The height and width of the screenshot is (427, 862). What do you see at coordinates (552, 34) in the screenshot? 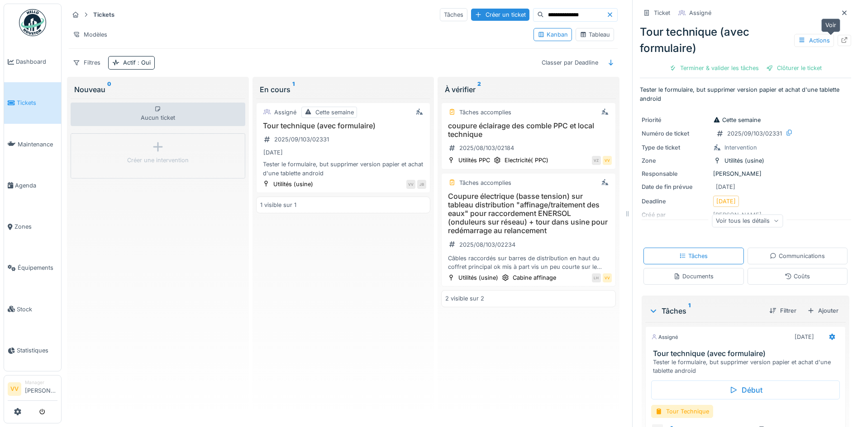
I see `div: Kanban` at bounding box center [552, 34].